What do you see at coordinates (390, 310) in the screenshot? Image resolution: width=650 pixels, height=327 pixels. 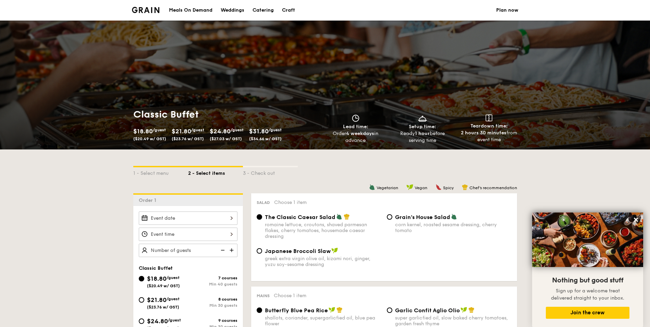 I see `input: Garlic Confit Aglio Oliosuper garlicfied oil, slow baked cherry tomatoes, garden fresh thyme` at bounding box center [390, 310].